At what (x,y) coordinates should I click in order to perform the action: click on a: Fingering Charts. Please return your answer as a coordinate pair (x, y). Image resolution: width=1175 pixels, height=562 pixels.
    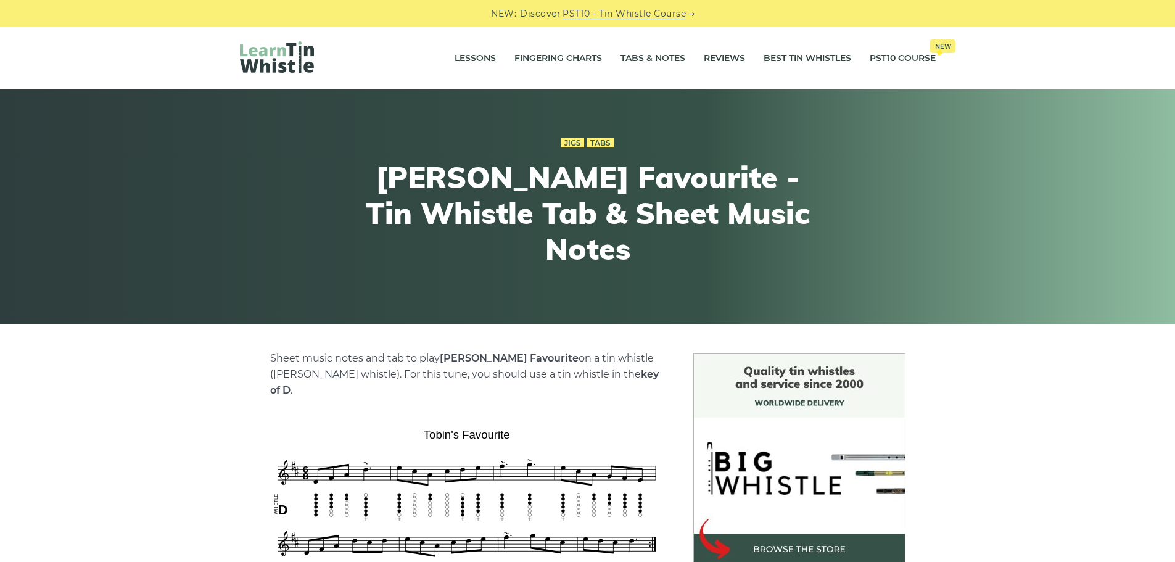
    Looking at the image, I should click on (558, 59).